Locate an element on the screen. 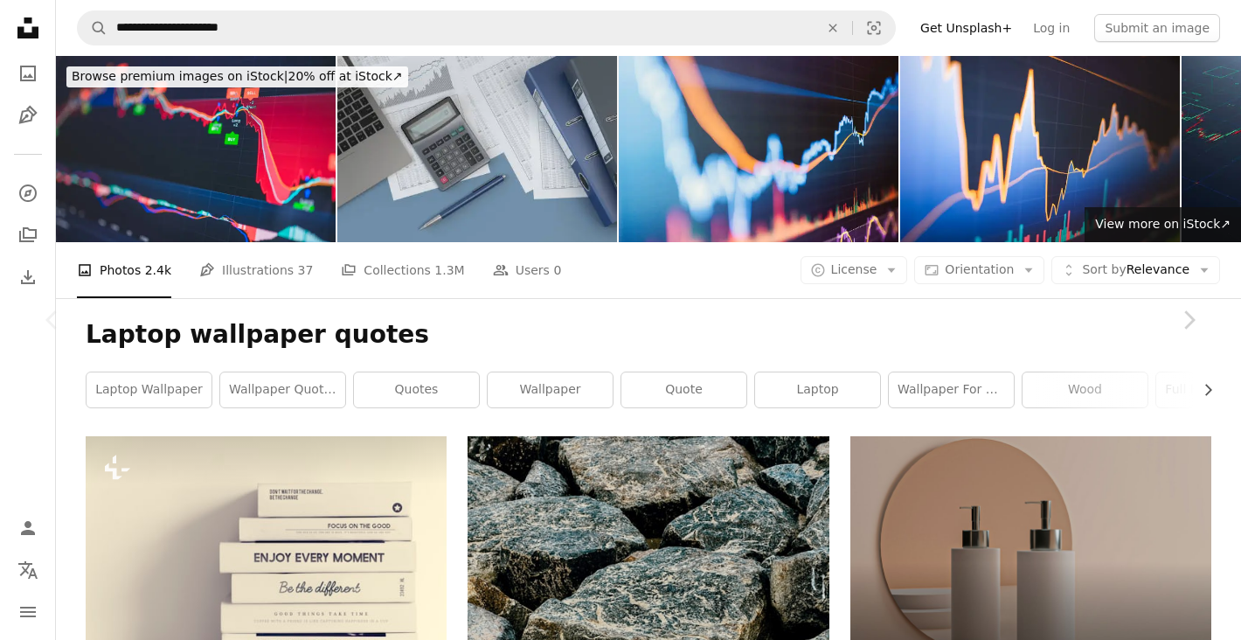 The image size is (1241, 640). a: Illustrations is located at coordinates (28, 115).